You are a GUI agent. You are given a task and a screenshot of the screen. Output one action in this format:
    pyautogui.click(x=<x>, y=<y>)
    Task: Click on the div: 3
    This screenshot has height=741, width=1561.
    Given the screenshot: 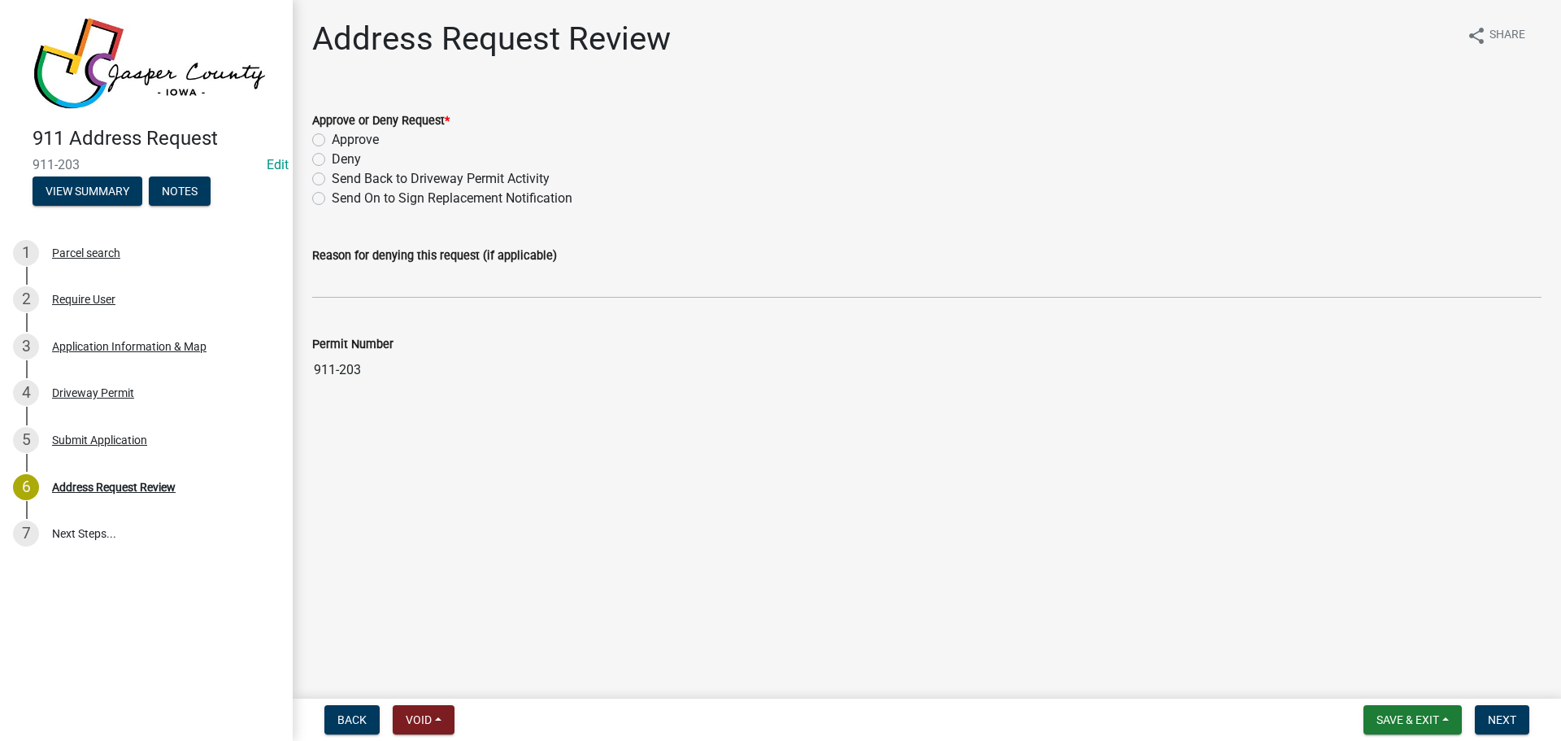 What is the action you would take?
    pyautogui.click(x=26, y=346)
    